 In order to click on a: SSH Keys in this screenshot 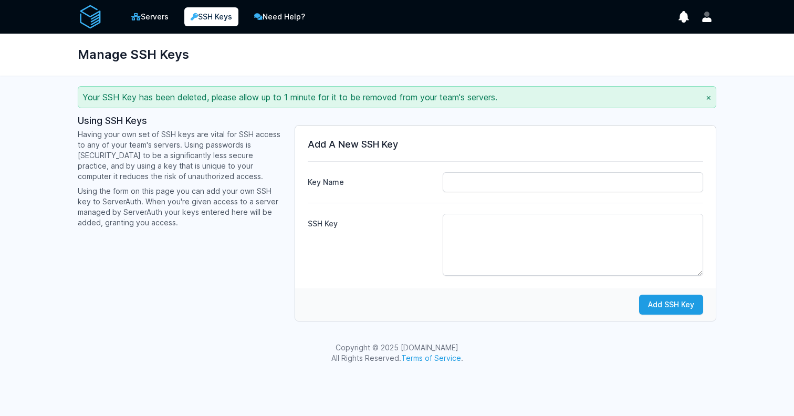, I will do `click(211, 17)`.